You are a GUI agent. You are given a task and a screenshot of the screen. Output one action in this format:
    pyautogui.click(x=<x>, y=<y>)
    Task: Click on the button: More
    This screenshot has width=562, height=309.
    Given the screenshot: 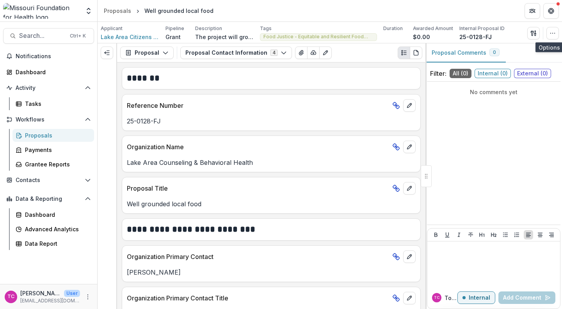 What is the action you would take?
    pyautogui.click(x=88, y=297)
    